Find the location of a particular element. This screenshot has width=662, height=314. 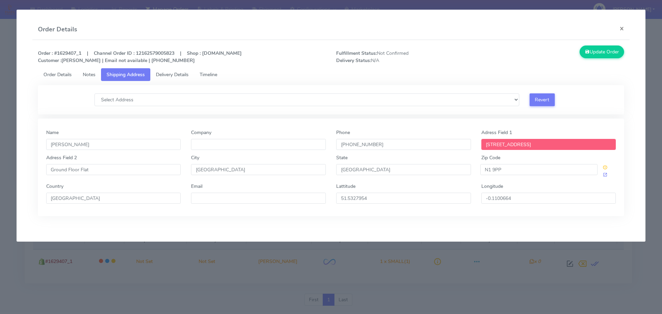

ul: Tabs is located at coordinates (331, 74).